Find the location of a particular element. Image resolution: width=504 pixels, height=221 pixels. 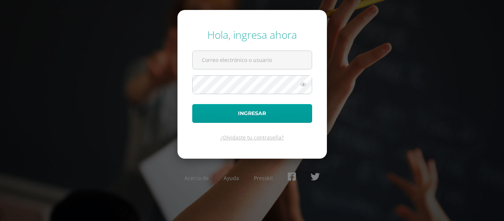

a: ¿Olvidaste tu contraseña? is located at coordinates (252, 137).